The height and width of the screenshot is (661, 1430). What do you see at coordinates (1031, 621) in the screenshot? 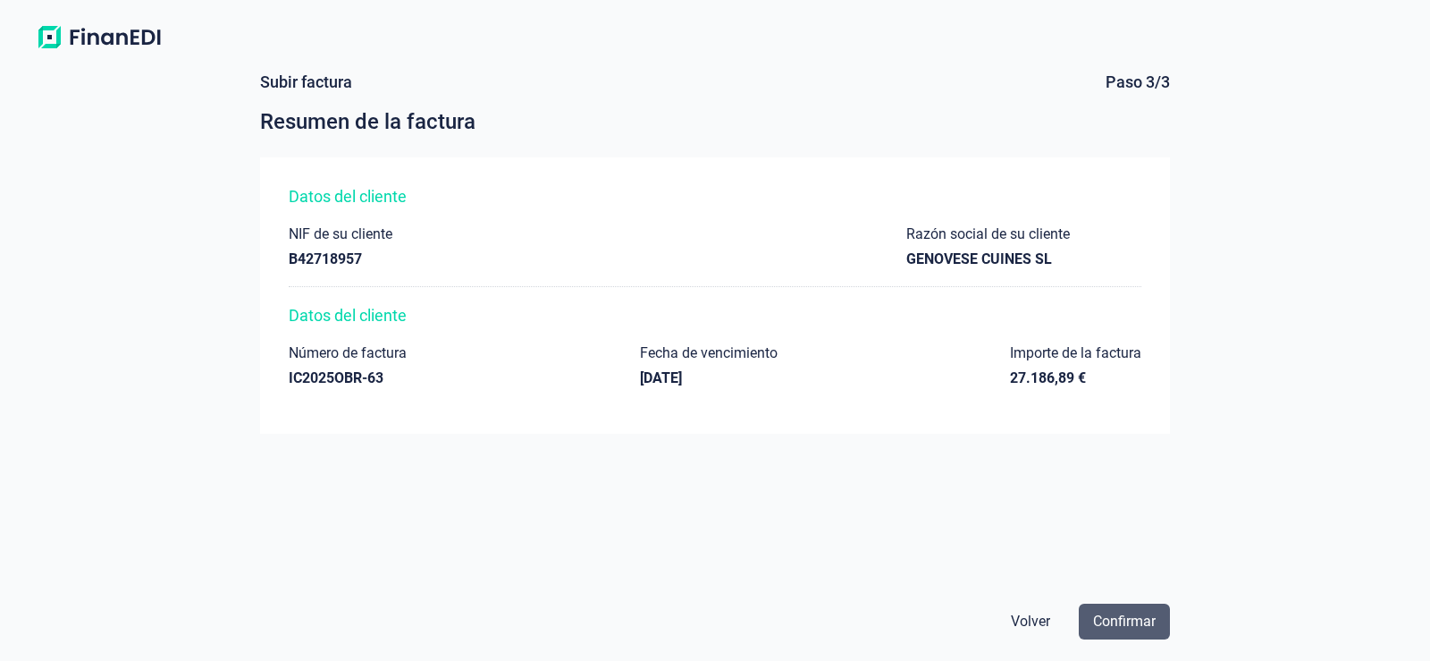
I see `span: Volver` at bounding box center [1031, 621].